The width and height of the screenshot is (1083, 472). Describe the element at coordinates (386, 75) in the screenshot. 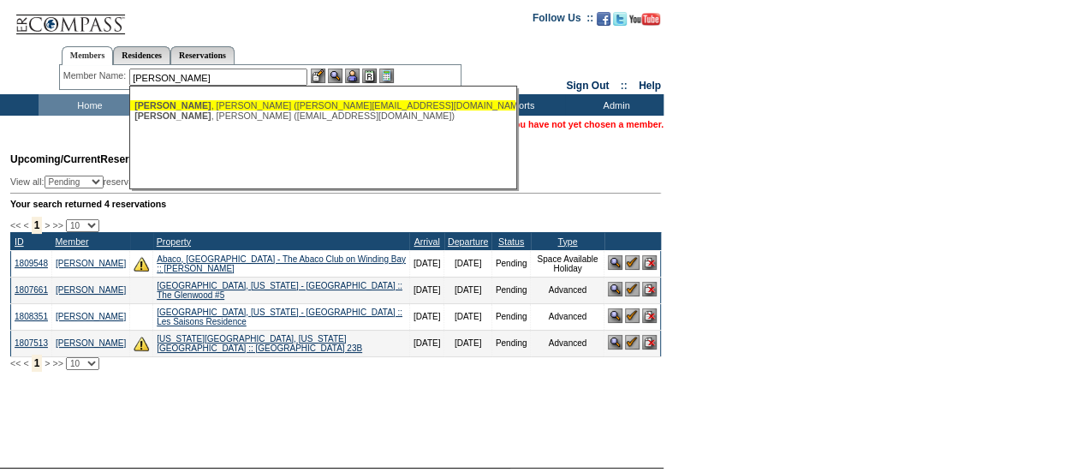

I see `img: b_calculator.gif` at that location.